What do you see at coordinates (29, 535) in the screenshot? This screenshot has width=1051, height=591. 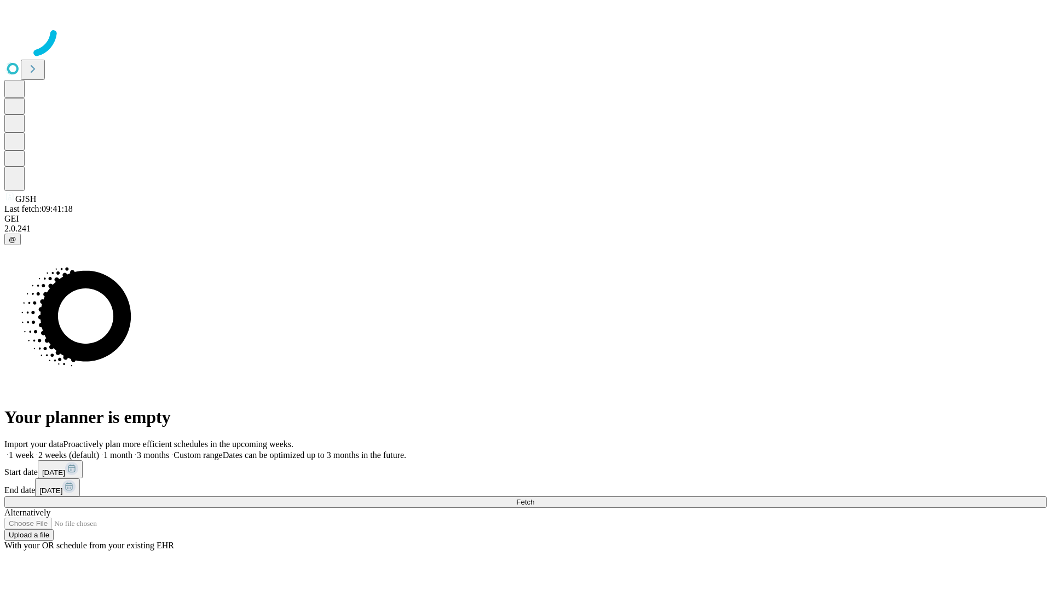 I see `button: Upload a file` at bounding box center [29, 535].